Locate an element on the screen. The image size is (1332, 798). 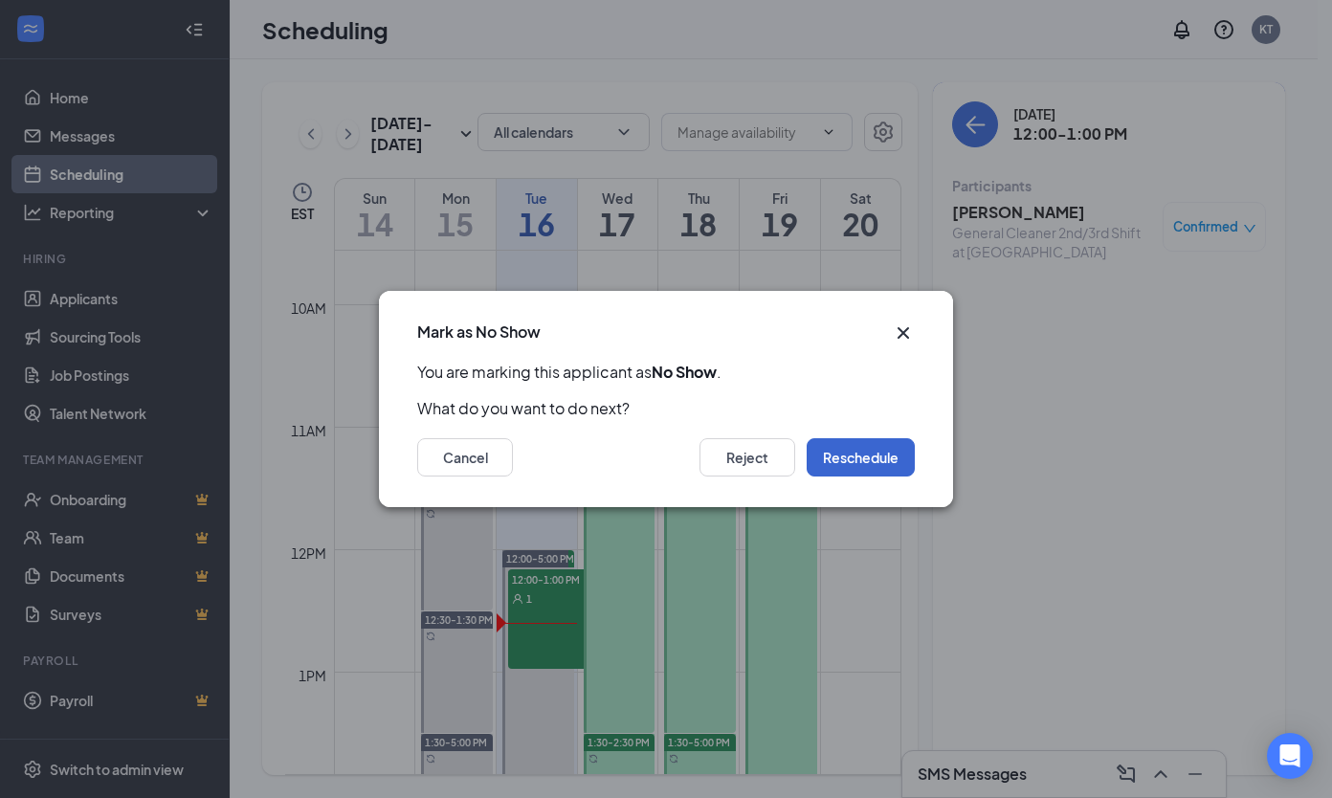
b: No Show is located at coordinates (684, 371).